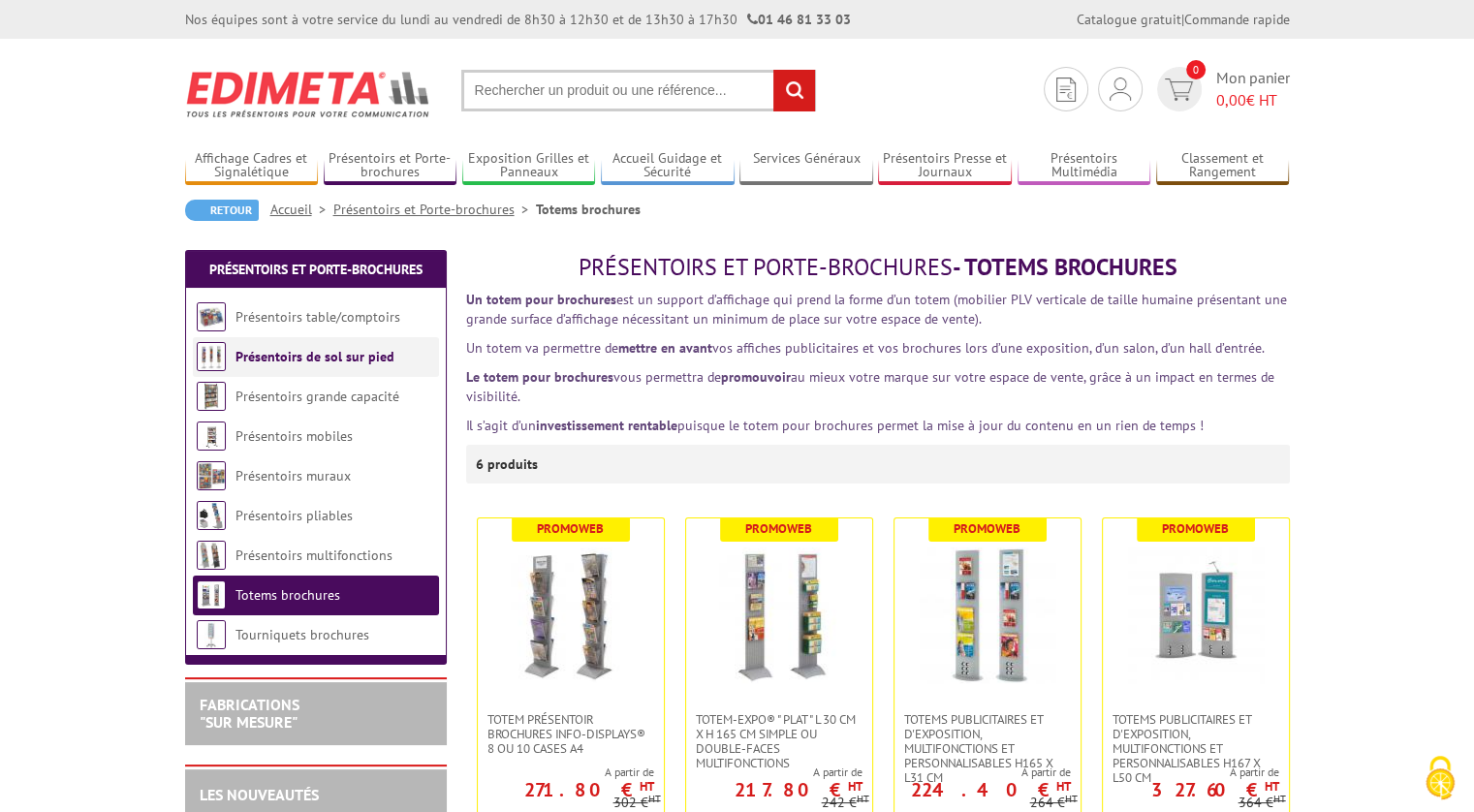 This screenshot has height=812, width=1474. What do you see at coordinates (1440, 778) in the screenshot?
I see `img: Cookies (fenêtre modale)` at bounding box center [1440, 778].